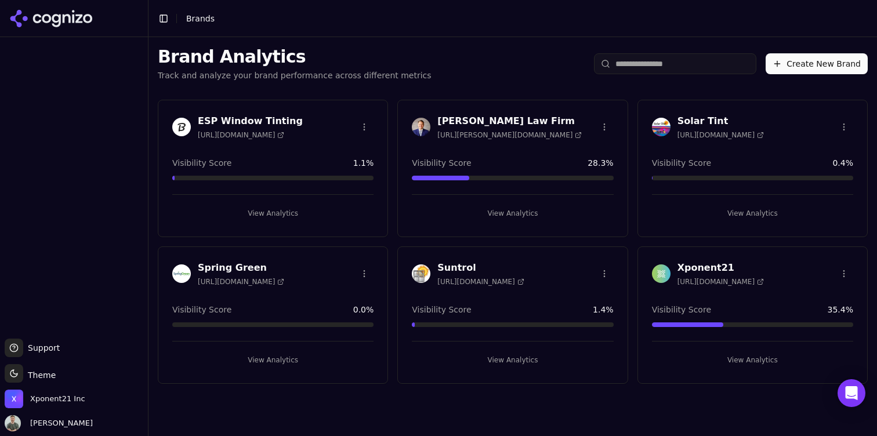 Image resolution: width=877 pixels, height=436 pixels. What do you see at coordinates (14, 399) in the screenshot?
I see `img: Xponent21 Inc` at bounding box center [14, 399].